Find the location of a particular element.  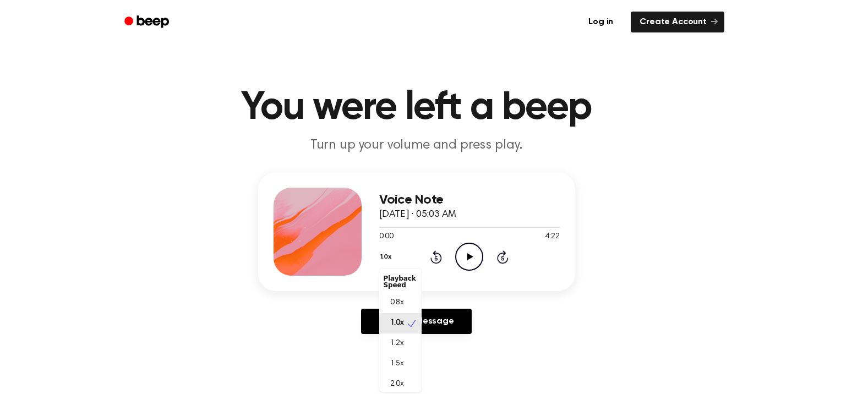

span: 1.5x is located at coordinates (397, 364).